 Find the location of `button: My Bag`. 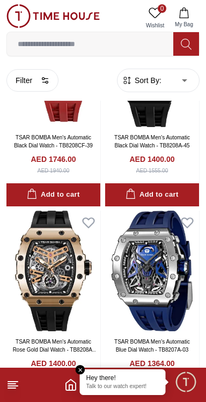

button: My Bag is located at coordinates (184, 18).